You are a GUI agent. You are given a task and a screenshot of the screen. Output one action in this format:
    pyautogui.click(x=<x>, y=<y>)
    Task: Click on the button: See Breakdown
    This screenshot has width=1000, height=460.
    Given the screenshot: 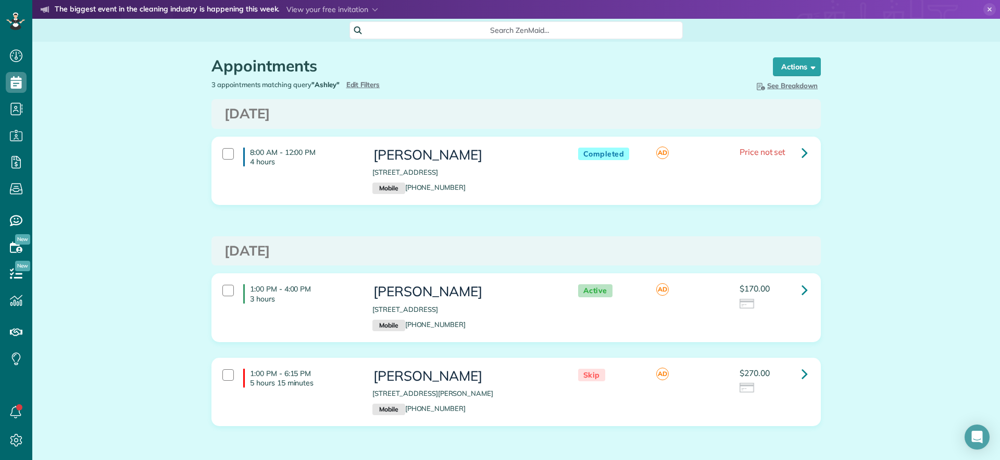 What is the action you would take?
    pyautogui.click(x=786, y=85)
    